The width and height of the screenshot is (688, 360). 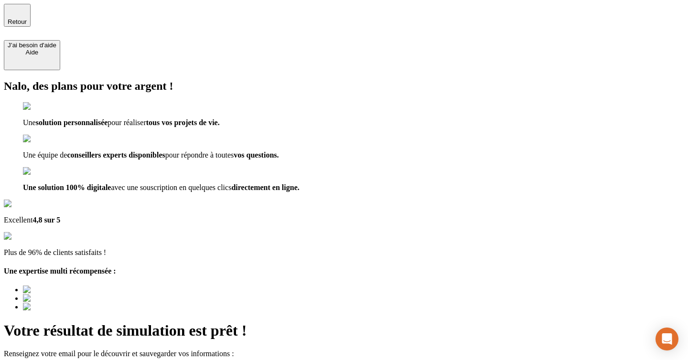 What do you see at coordinates (116, 155) in the screenshot?
I see `span: conseillers experts disponibles` at bounding box center [116, 155].